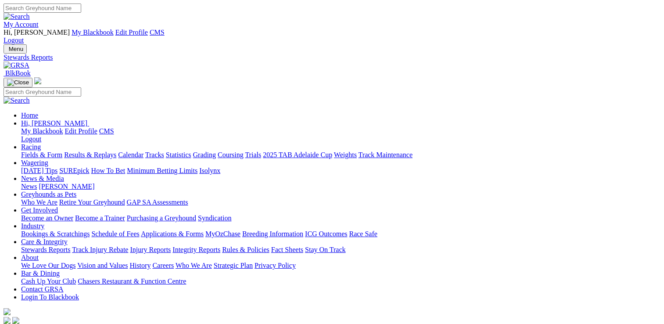 Image resolution: width=664 pixels, height=324 pixels. What do you see at coordinates (325, 249) in the screenshot?
I see `a: Stay On Track` at bounding box center [325, 249].